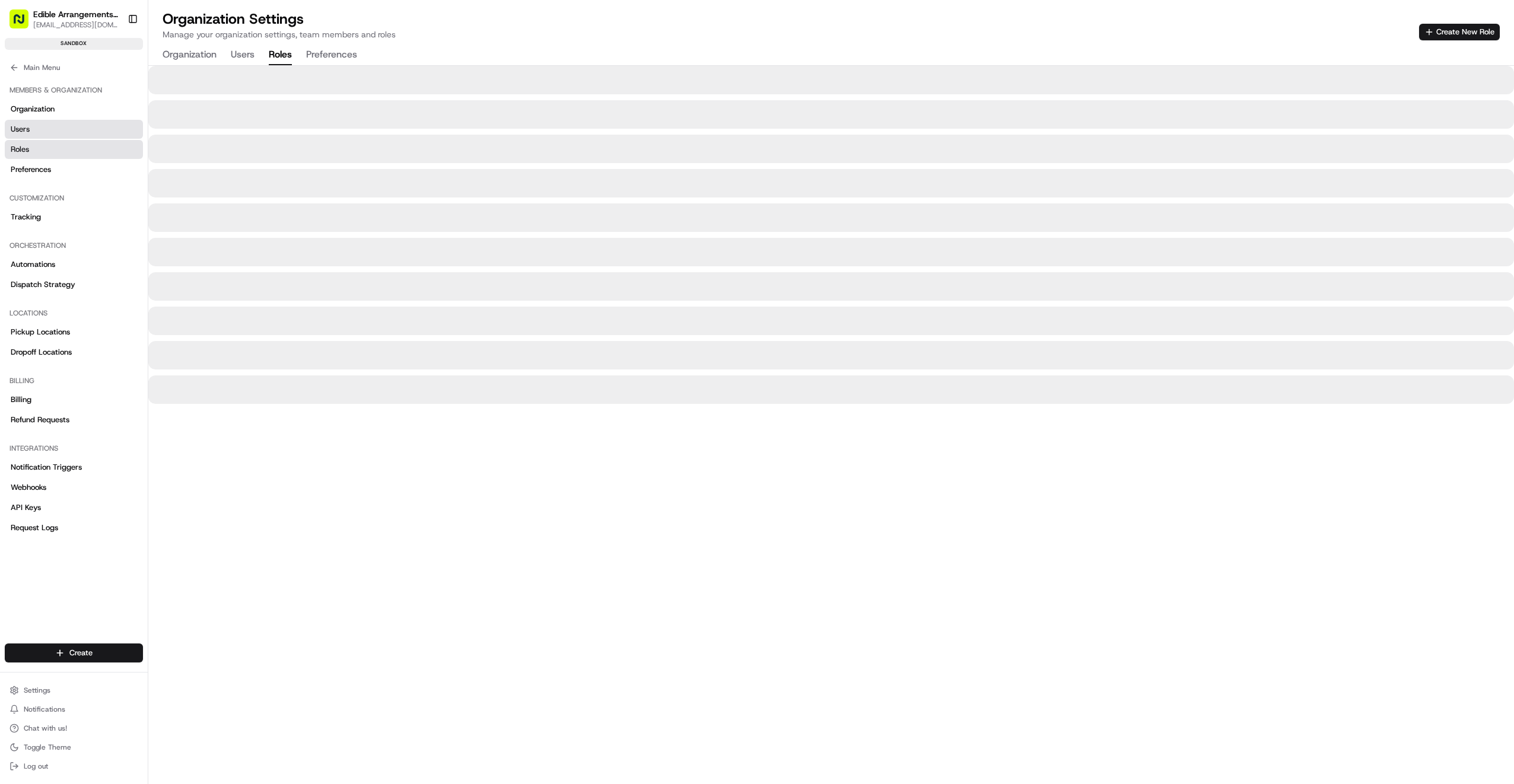 The height and width of the screenshot is (784, 1514). I want to click on button: Edible Arrangements API Sandbox, so click(75, 15).